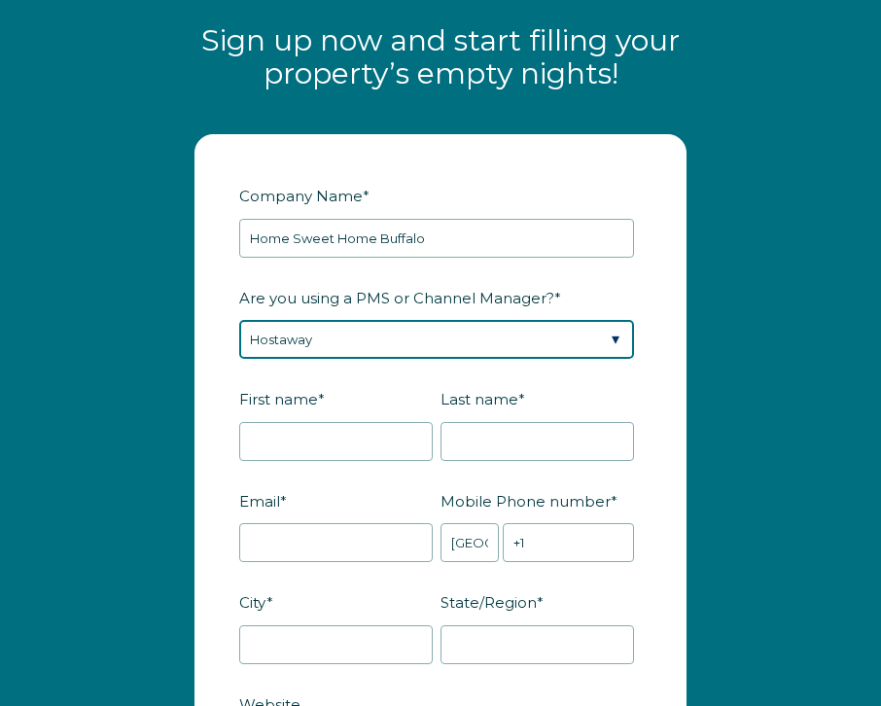 Image resolution: width=881 pixels, height=706 pixels. I want to click on span: Sign up now and start filling your property’s empty nights!, so click(441, 57).